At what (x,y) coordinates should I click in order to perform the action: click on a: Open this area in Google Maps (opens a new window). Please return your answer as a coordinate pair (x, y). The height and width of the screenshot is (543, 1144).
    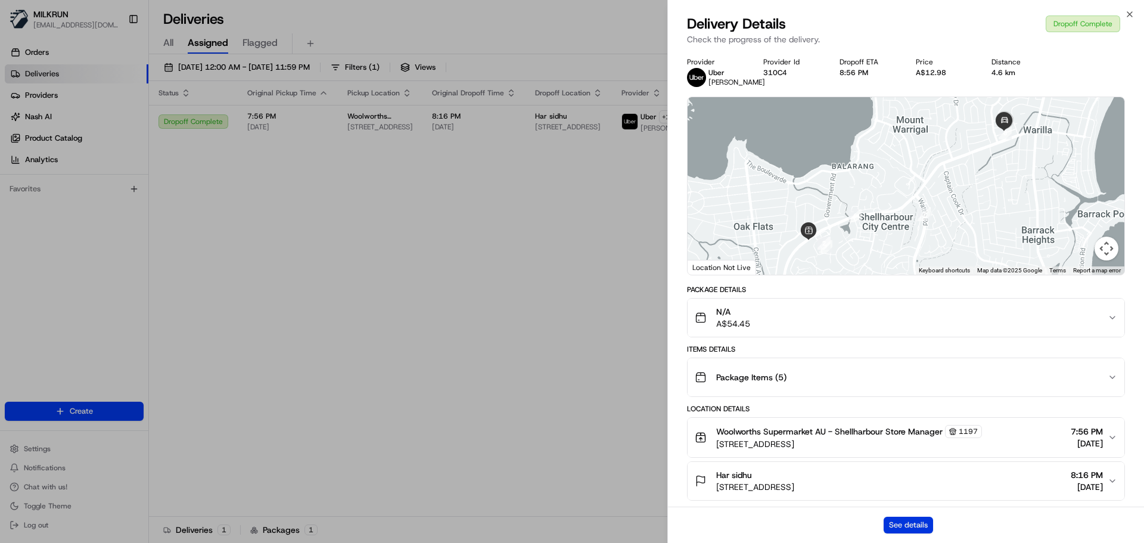
    Looking at the image, I should click on (710, 267).